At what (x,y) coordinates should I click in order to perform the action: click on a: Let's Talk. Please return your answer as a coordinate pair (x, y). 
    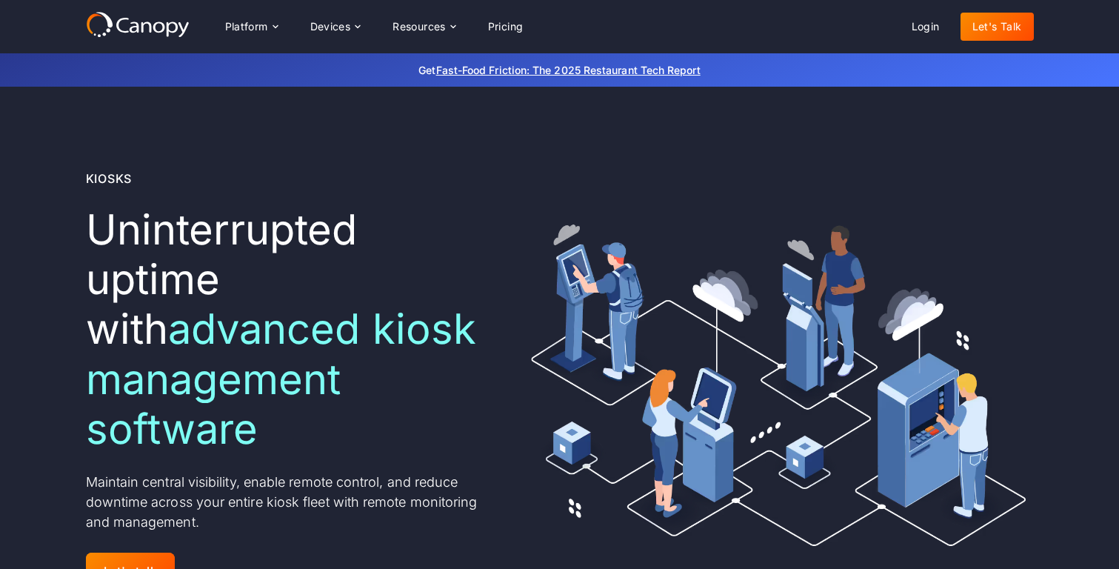
    Looking at the image, I should click on (997, 27).